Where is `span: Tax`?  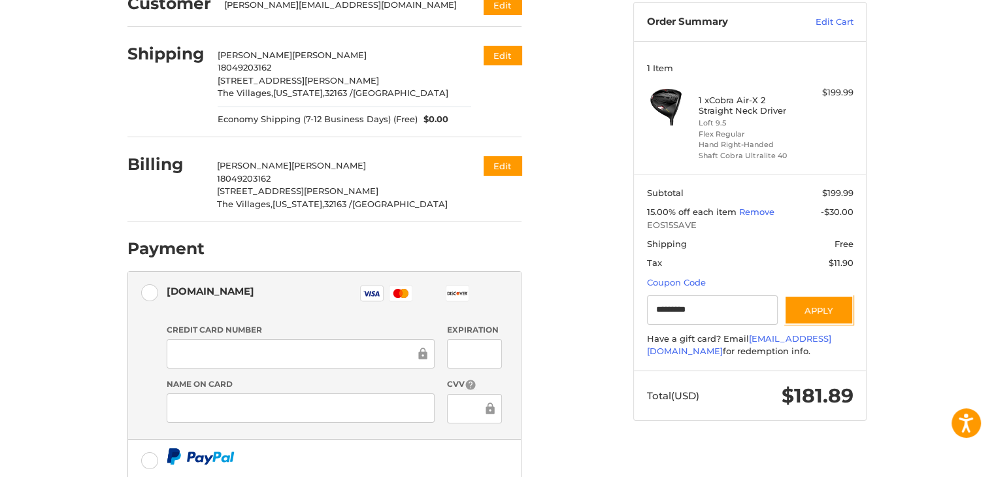
span: Tax is located at coordinates (654, 263).